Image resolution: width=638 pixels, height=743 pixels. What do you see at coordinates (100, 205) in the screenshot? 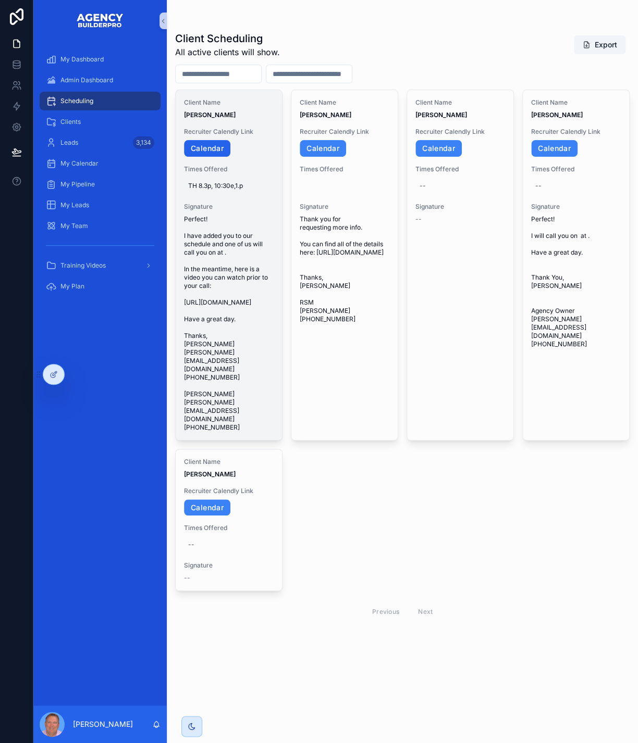
I see `a: My Leads` at bounding box center [100, 205].